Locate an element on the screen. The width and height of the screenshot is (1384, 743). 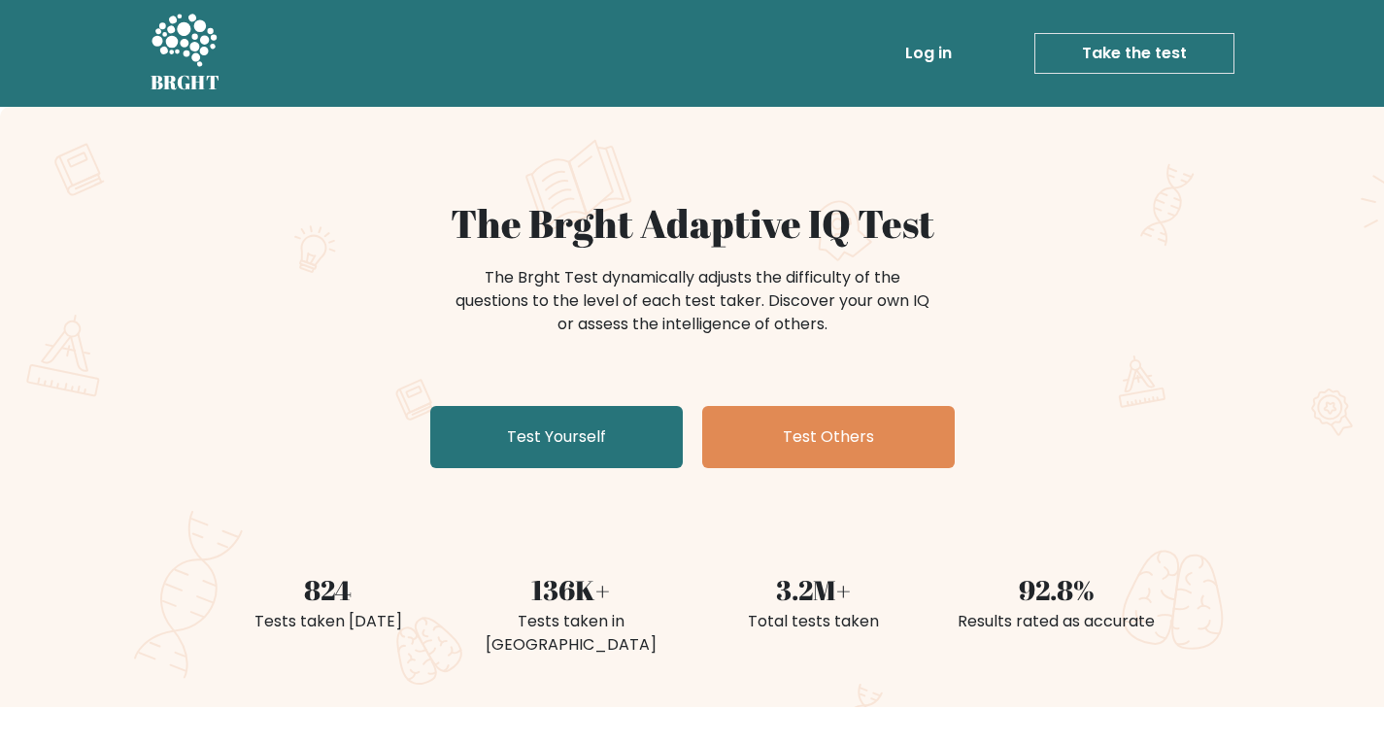
h1: The Brght Adaptive IQ Test is located at coordinates (693, 223).